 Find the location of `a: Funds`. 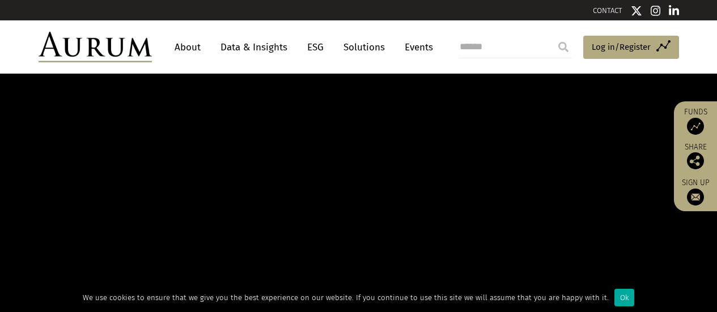

a: Funds is located at coordinates (695, 121).